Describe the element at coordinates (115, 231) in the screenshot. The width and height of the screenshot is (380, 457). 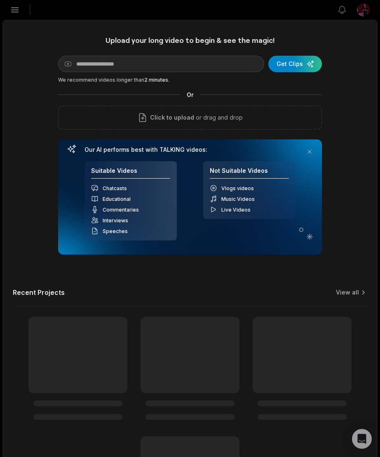
I see `span: Speeches` at that location.